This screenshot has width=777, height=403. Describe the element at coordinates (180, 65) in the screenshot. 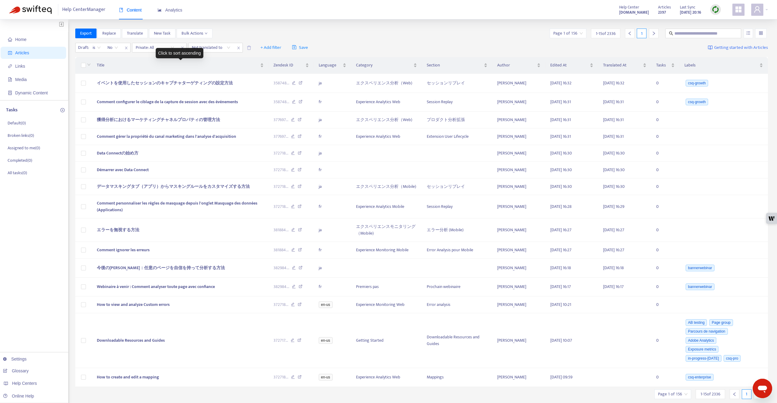

I see `th: Title` at that location.